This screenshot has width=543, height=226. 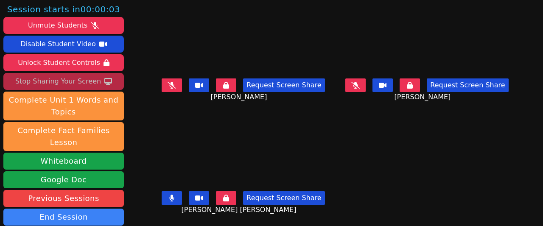 What do you see at coordinates (64, 44) in the screenshot?
I see `button: Disable Student Video` at bounding box center [64, 44].